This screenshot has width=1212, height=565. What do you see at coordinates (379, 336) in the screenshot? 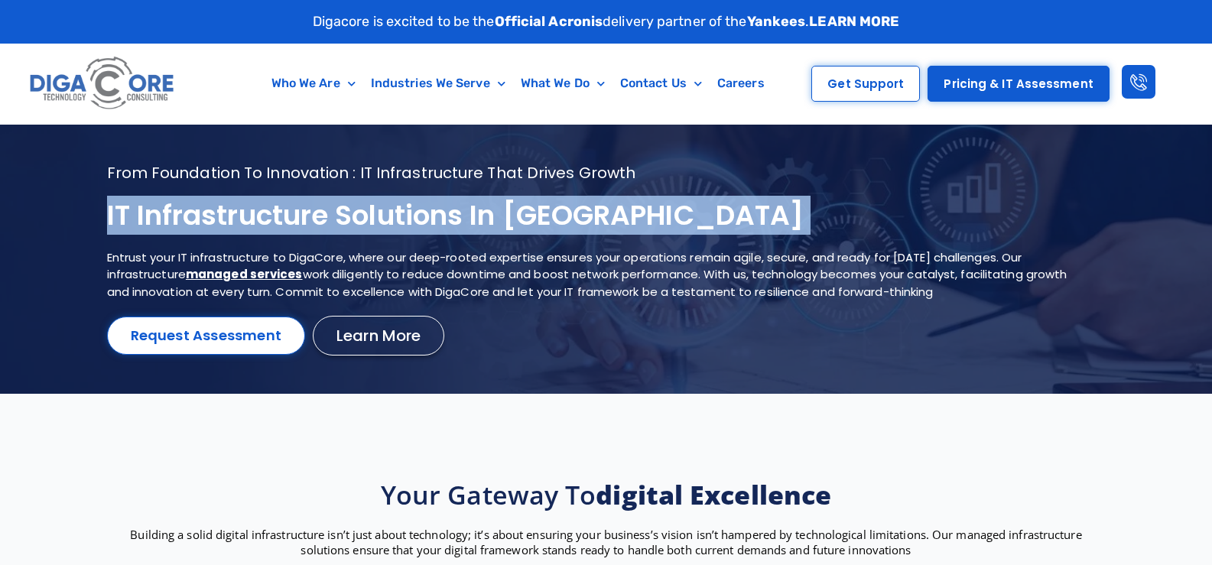
I see `a: Learn More` at bounding box center [379, 336].